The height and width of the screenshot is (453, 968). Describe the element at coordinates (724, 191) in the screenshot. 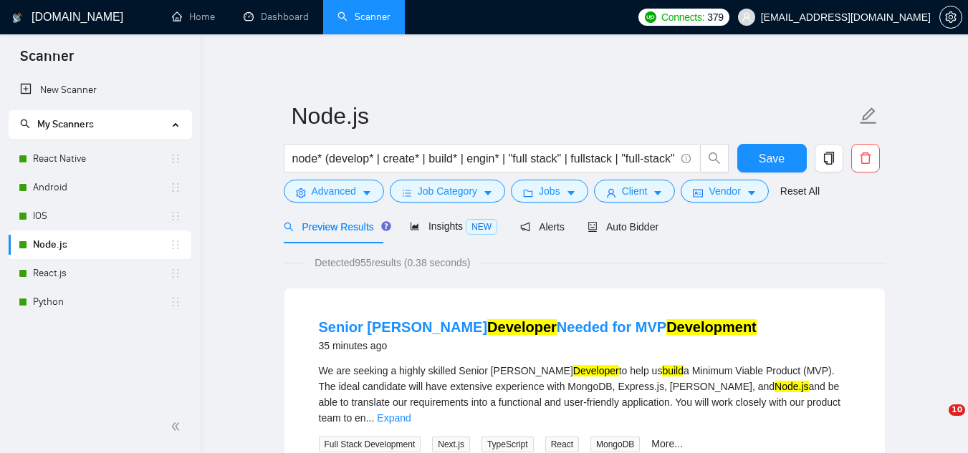

I see `button: idcardVendorcaret-down` at that location.